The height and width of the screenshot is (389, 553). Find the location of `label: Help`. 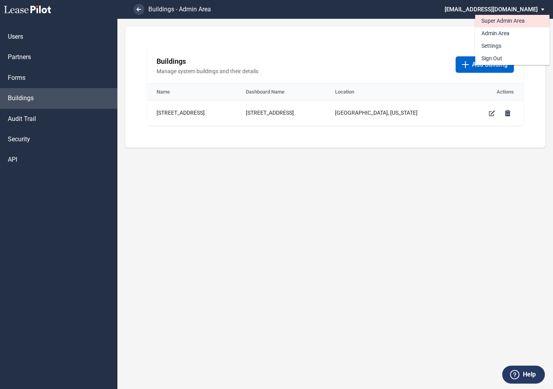

label: Help is located at coordinates (529, 375).